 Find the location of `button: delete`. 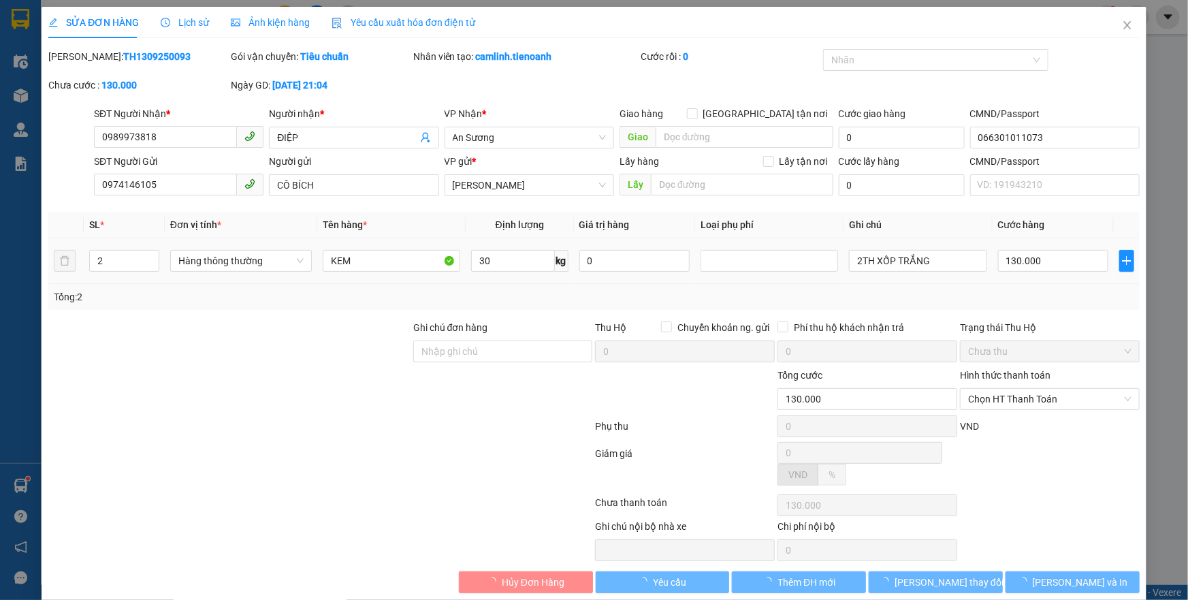

button: delete is located at coordinates (65, 261).